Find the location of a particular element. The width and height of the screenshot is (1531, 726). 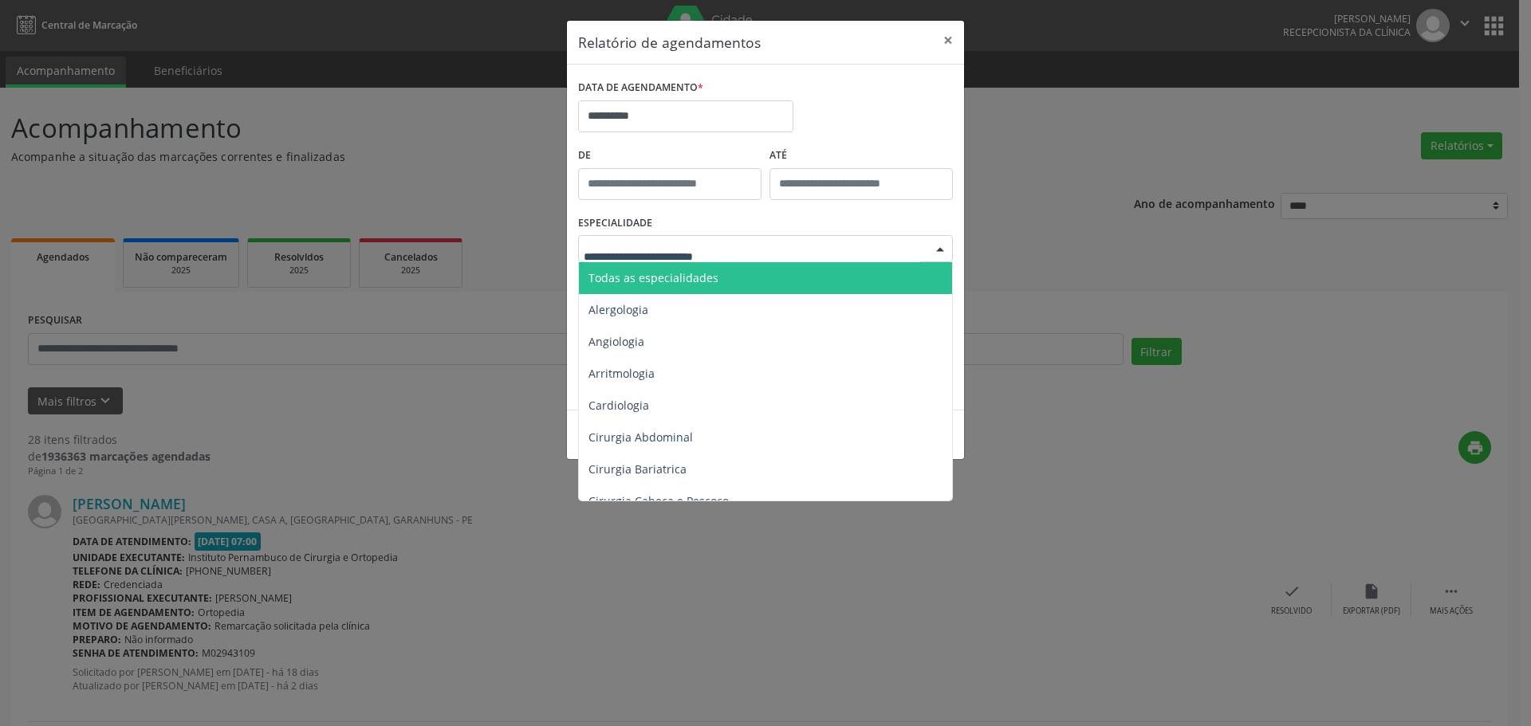

span: Cirurgia Bariatrica is located at coordinates (637, 469).